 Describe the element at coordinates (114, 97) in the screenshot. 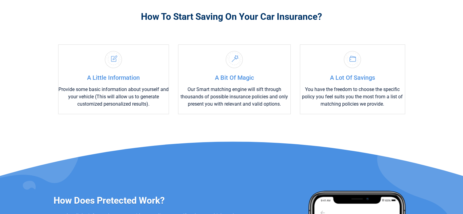

I see `p: Provide some basic information about yourself and your vehicle (This will allow us to generate cu...` at that location.